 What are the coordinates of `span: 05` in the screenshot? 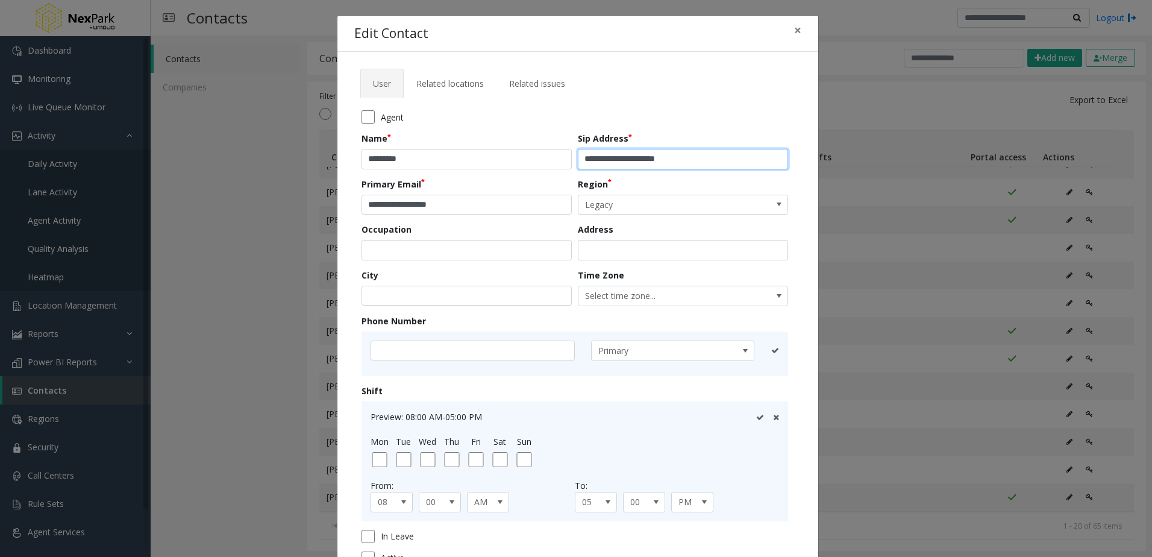 It's located at (592, 502).